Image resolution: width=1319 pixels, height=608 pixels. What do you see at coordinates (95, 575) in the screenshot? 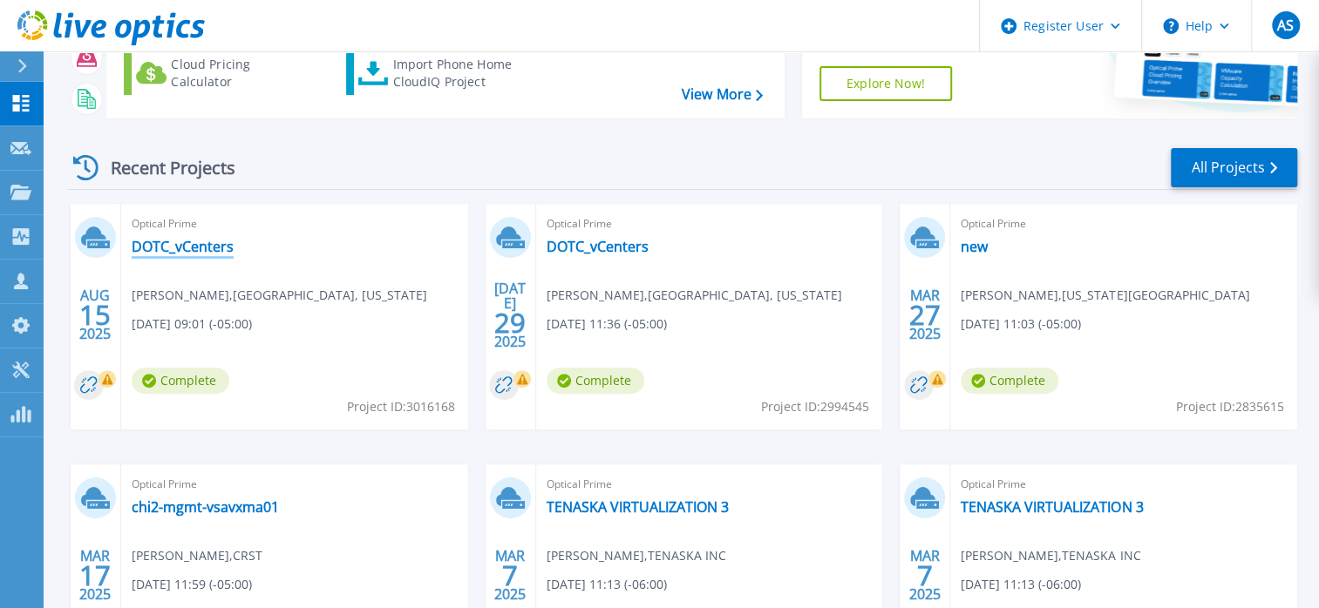
I see `span: 17` at bounding box center [95, 575].